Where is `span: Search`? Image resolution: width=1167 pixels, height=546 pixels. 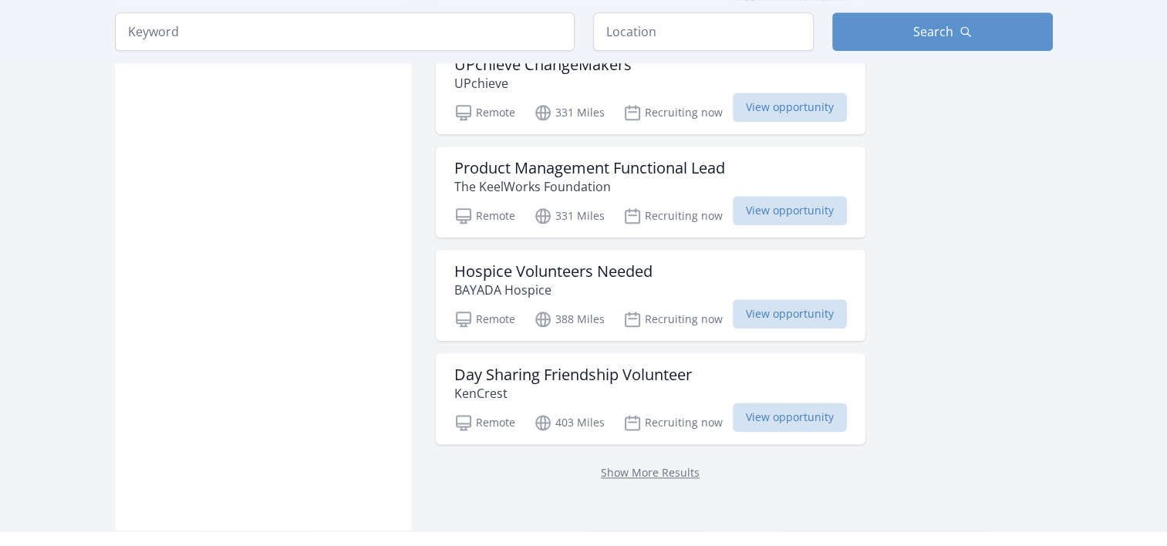 span: Search is located at coordinates (933, 32).